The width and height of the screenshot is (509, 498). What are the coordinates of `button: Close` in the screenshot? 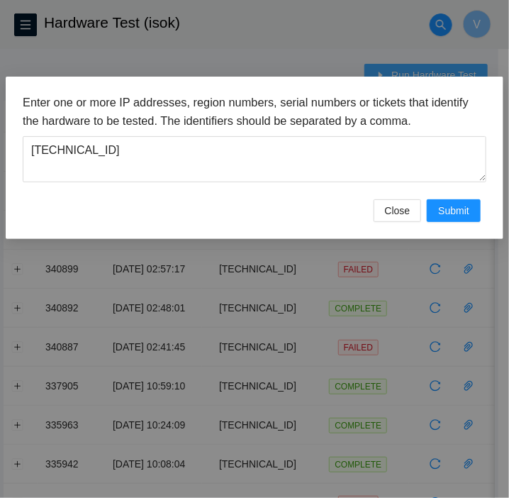 It's located at (398, 211).